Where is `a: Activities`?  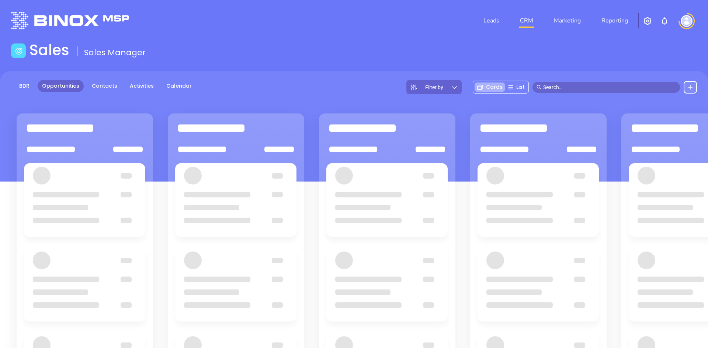
a: Activities is located at coordinates (142, 86).